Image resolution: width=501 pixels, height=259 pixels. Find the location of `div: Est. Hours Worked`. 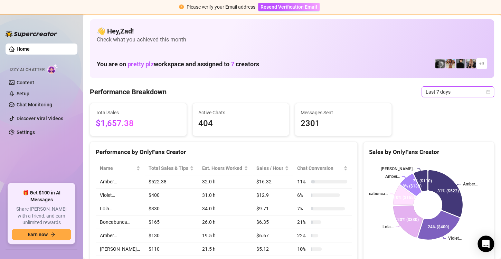

div: Est. Hours Worked is located at coordinates (222, 168).